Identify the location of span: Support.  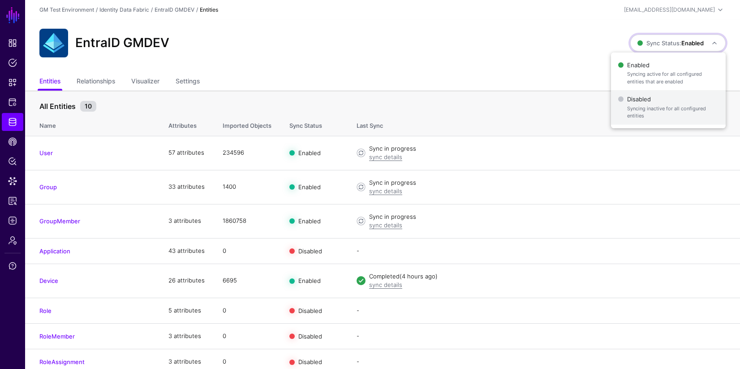
(13, 266).